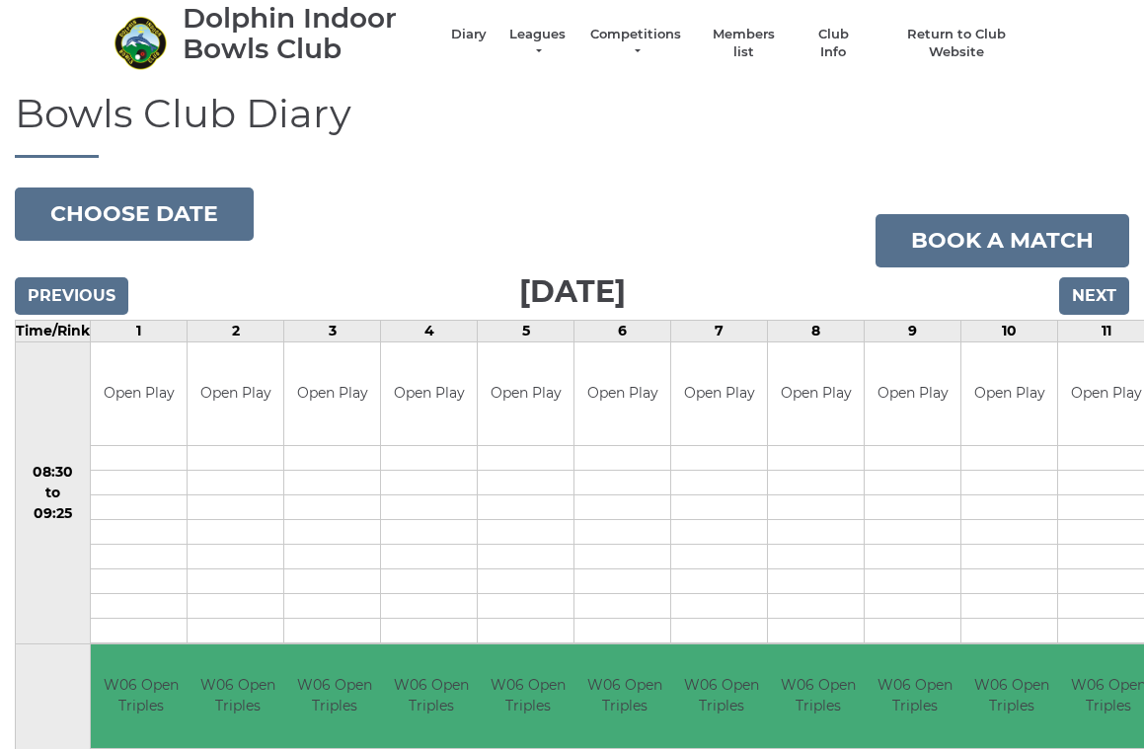 Image resolution: width=1144 pixels, height=749 pixels. Describe the element at coordinates (913, 331) in the screenshot. I see `td: 9` at that location.